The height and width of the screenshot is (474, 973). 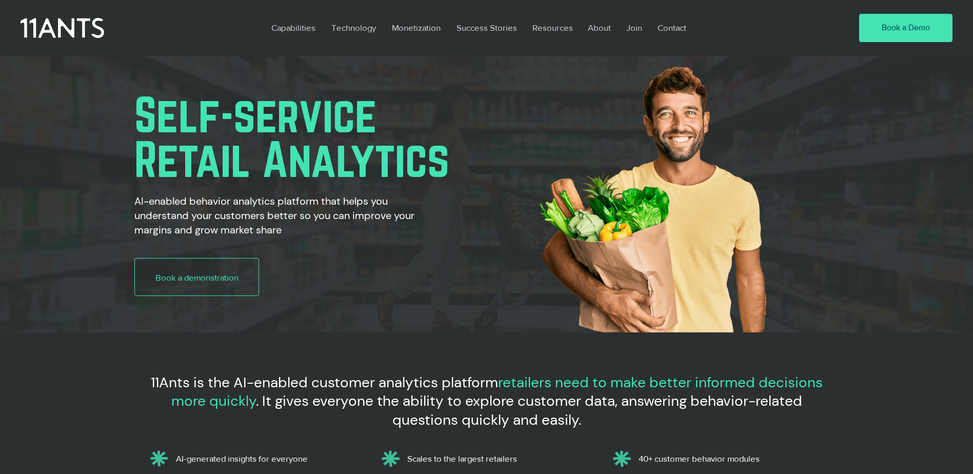 I want to click on p: Success Stories, so click(x=487, y=28).